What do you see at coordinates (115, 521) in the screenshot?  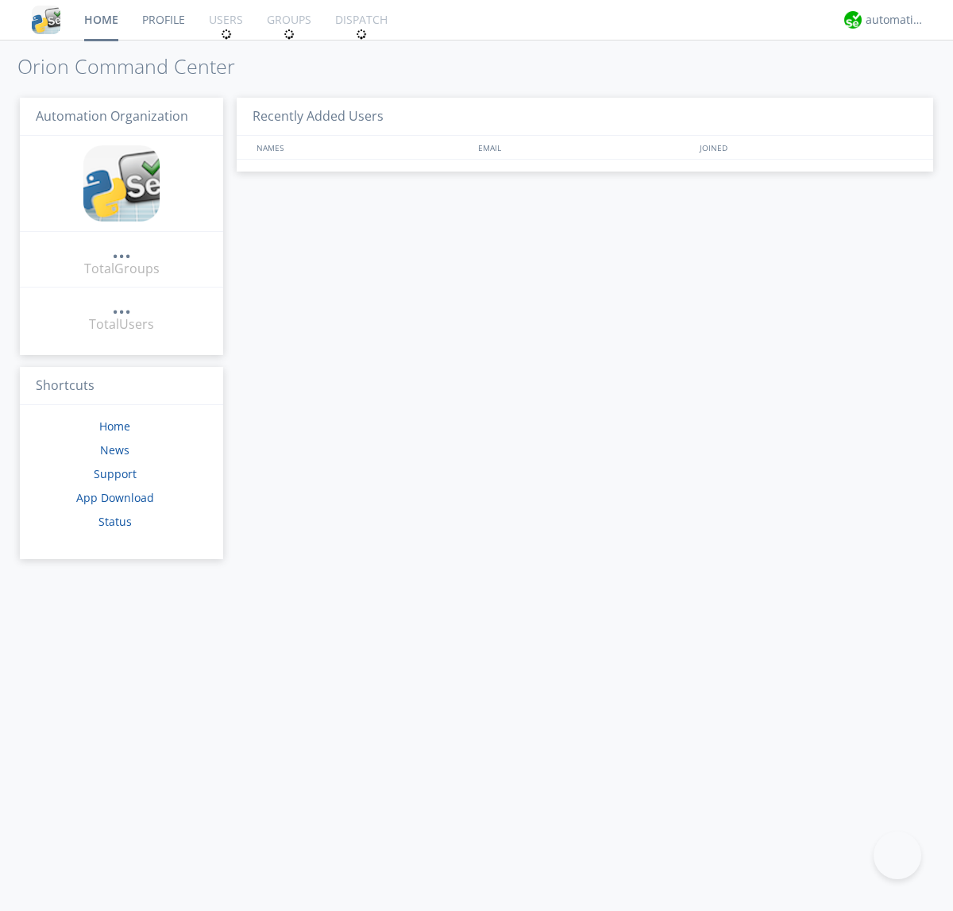 I see `a: Status` at bounding box center [115, 521].